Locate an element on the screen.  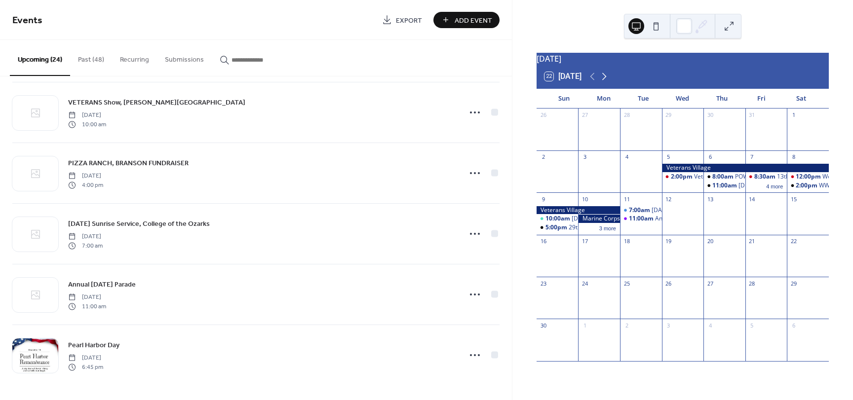
div: 22 is located at coordinates (793, 241).